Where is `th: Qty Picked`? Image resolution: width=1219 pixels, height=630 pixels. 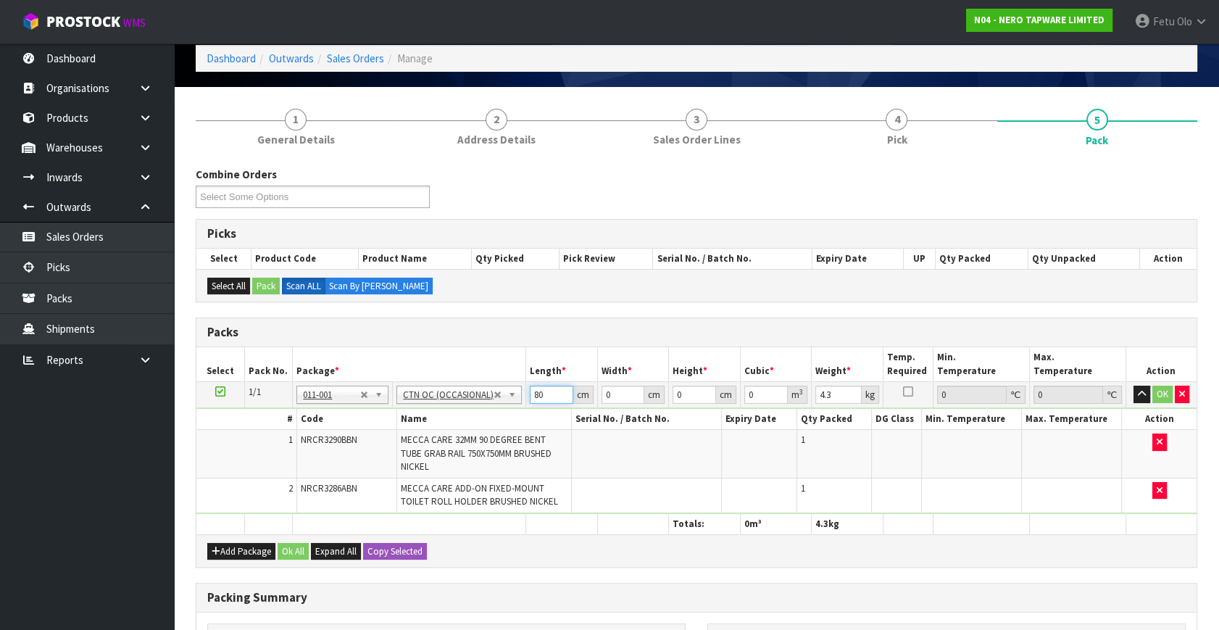
th: Qty Picked is located at coordinates (515, 259).